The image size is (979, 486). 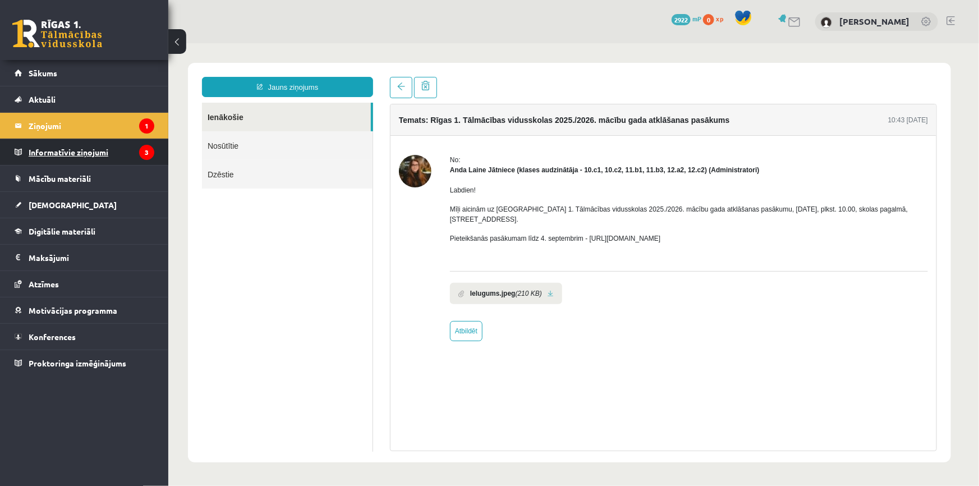 I want to click on a: Ziņojumi1, so click(x=84, y=126).